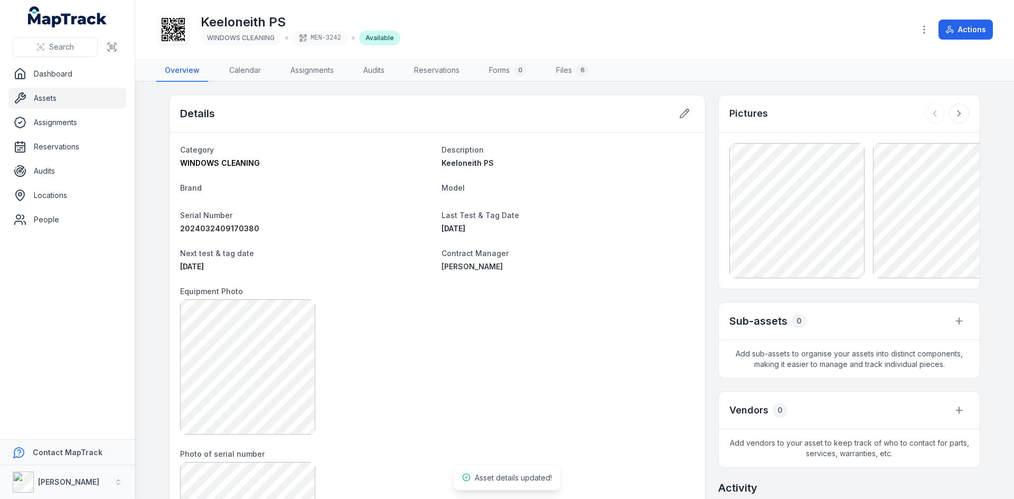 Image resolution: width=1014 pixels, height=499 pixels. What do you see at coordinates (300, 22) in the screenshot?
I see `h1: Keeloneith PS` at bounding box center [300, 22].